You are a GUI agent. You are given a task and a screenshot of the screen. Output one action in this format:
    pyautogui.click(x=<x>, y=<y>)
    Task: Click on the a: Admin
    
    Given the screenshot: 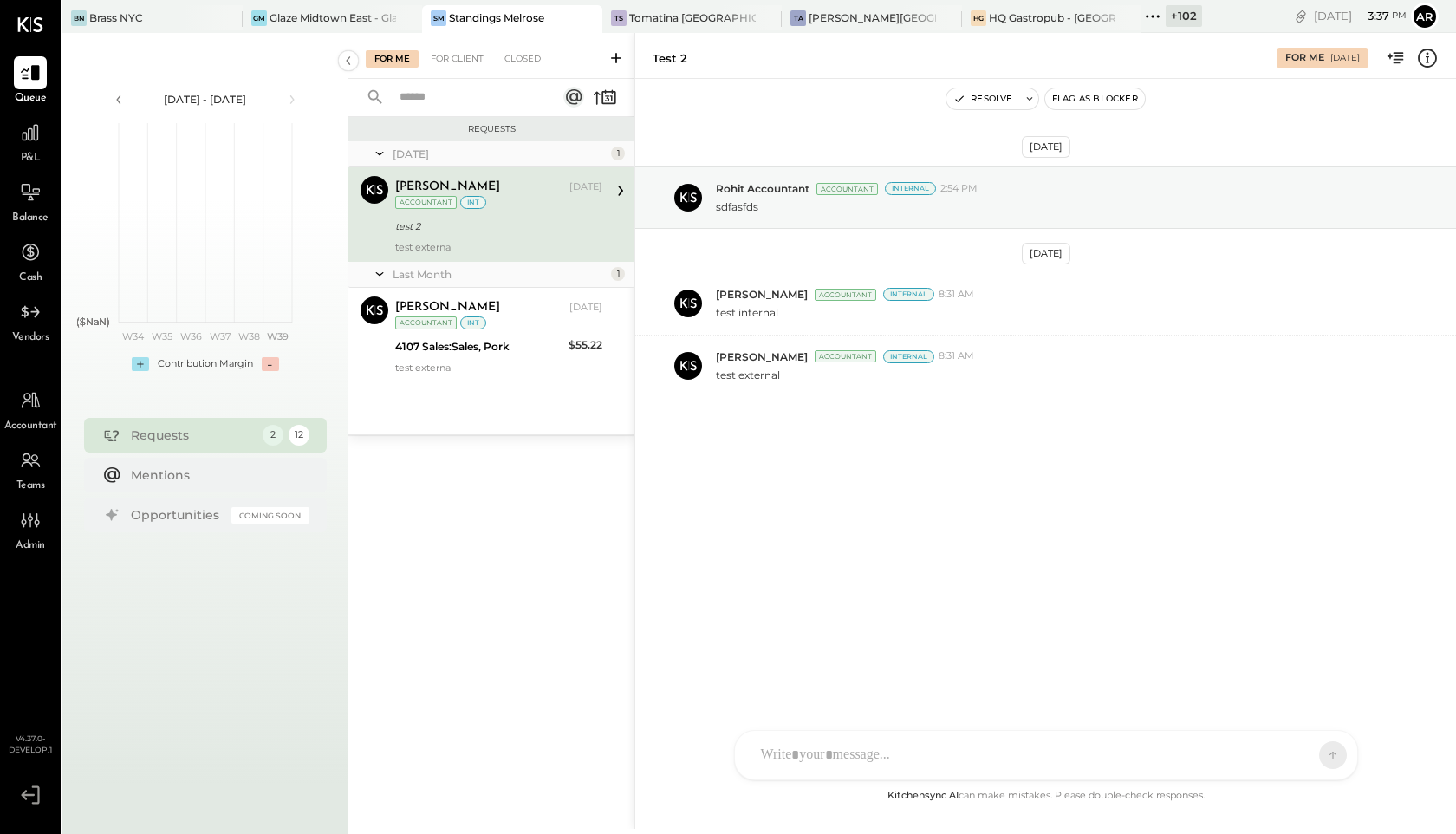 What is the action you would take?
    pyautogui.click(x=30, y=528)
    